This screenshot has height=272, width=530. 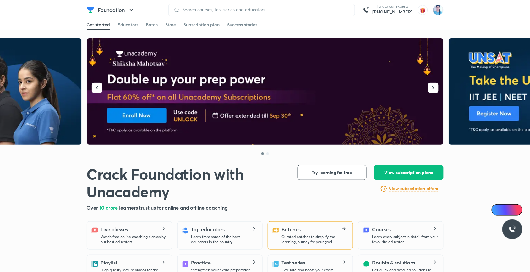 I want to click on div: Store, so click(x=171, y=25).